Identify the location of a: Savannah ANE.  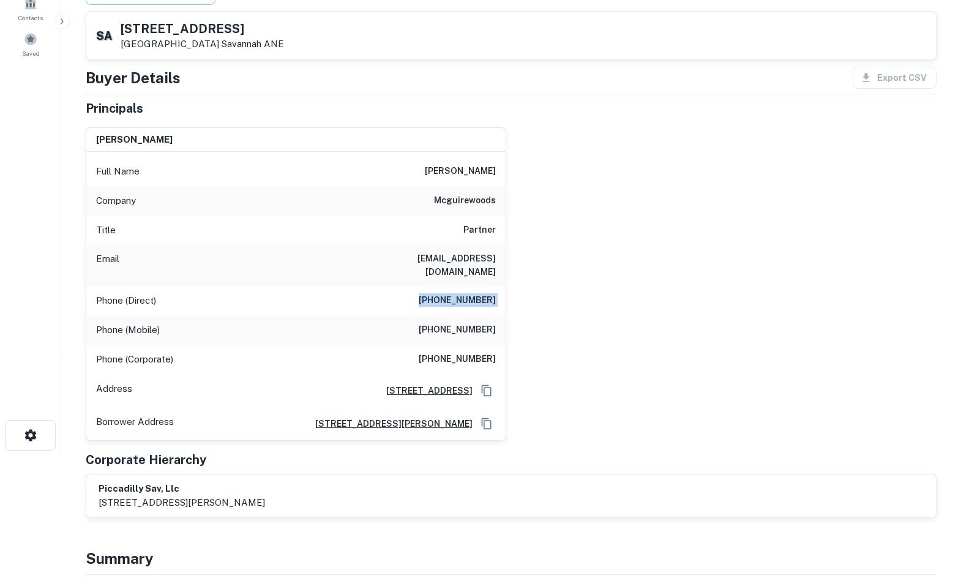
(253, 43).